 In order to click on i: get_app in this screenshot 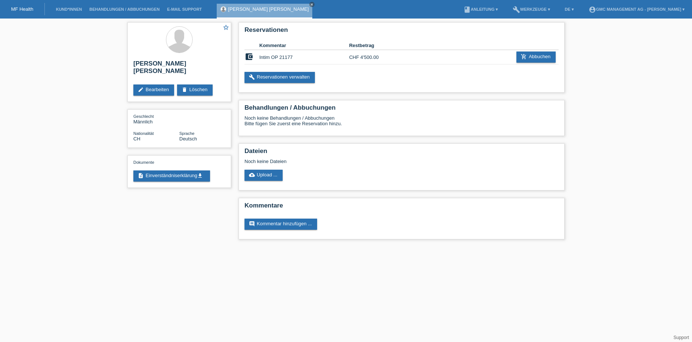, I will do `click(200, 176)`.